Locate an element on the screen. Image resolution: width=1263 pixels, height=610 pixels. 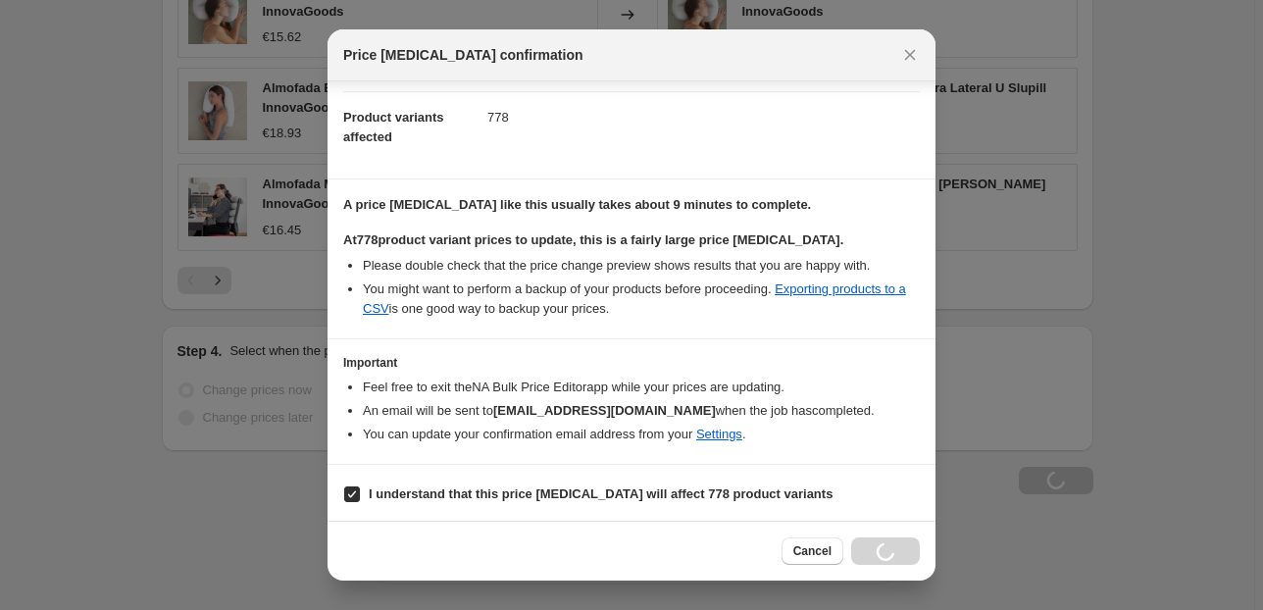
button: Close is located at coordinates (910, 55).